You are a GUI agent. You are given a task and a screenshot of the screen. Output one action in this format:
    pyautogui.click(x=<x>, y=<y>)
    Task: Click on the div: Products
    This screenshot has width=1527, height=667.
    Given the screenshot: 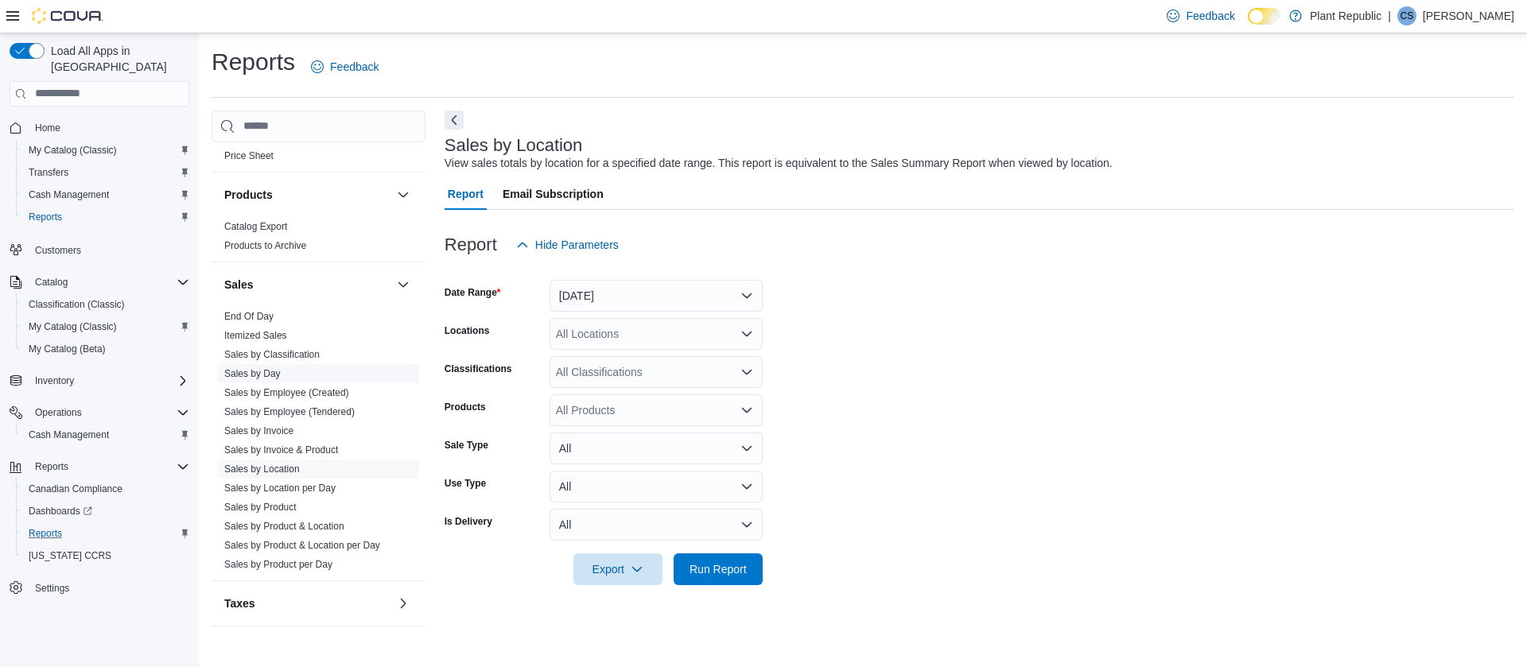 What is the action you would take?
    pyautogui.click(x=318, y=239)
    